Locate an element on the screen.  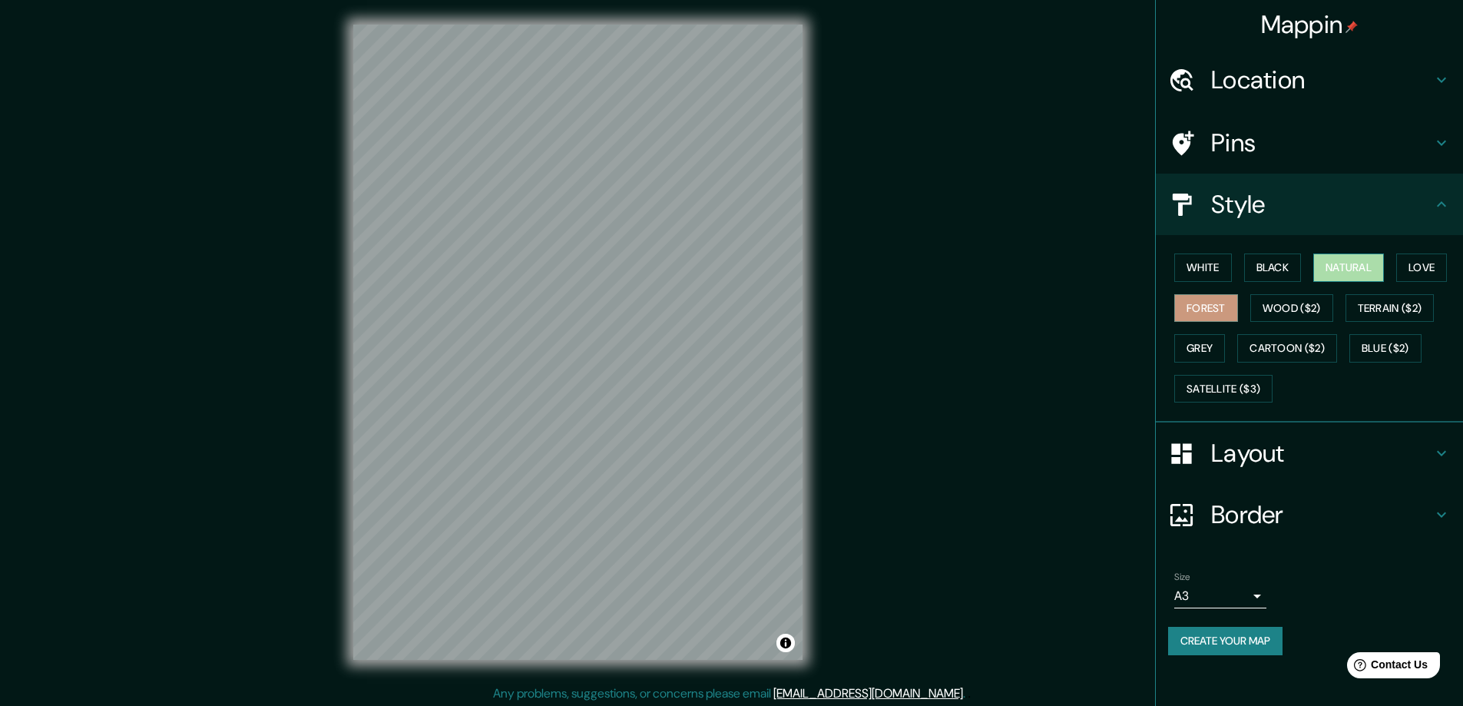
label: Size is located at coordinates (1182, 577).